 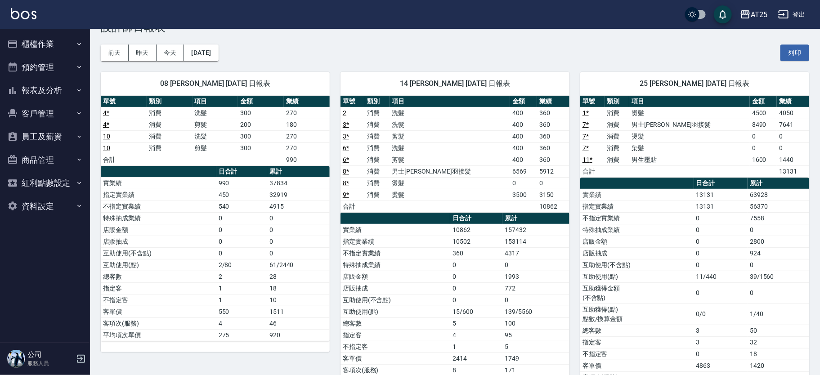 I want to click on button: 客戶管理, so click(x=45, y=114).